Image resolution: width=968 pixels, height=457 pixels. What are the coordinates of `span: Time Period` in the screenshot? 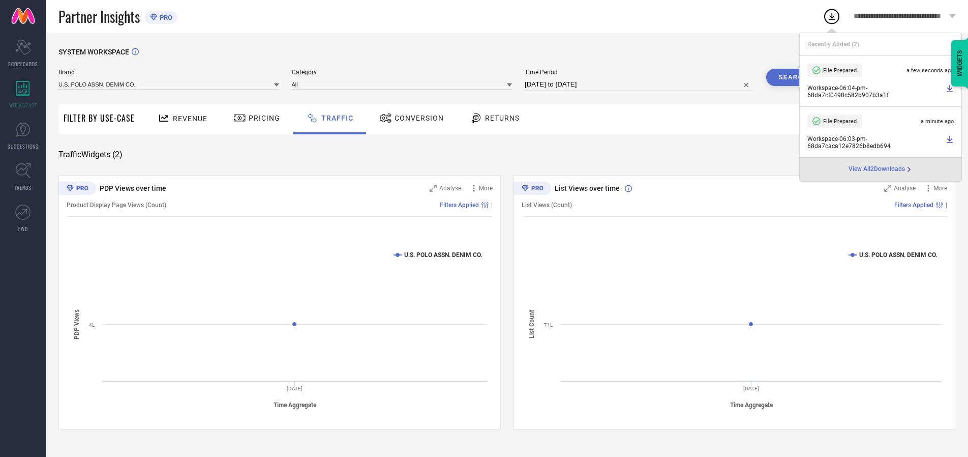 It's located at (639, 72).